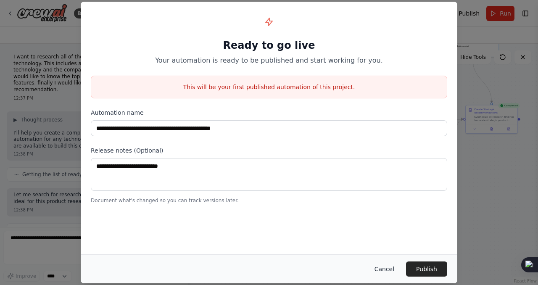 This screenshot has width=538, height=285. What do you see at coordinates (269, 45) in the screenshot?
I see `h1: Ready to go live` at bounding box center [269, 45].